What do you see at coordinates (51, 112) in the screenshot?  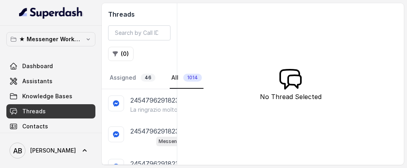 I see `a: Threads` at bounding box center [51, 112].